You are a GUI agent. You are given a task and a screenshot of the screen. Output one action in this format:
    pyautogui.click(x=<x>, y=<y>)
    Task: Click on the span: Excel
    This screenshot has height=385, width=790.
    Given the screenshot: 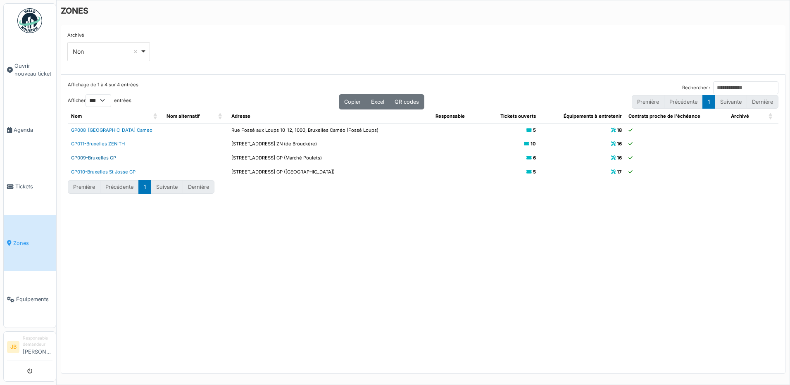 What is the action you would take?
    pyautogui.click(x=378, y=102)
    